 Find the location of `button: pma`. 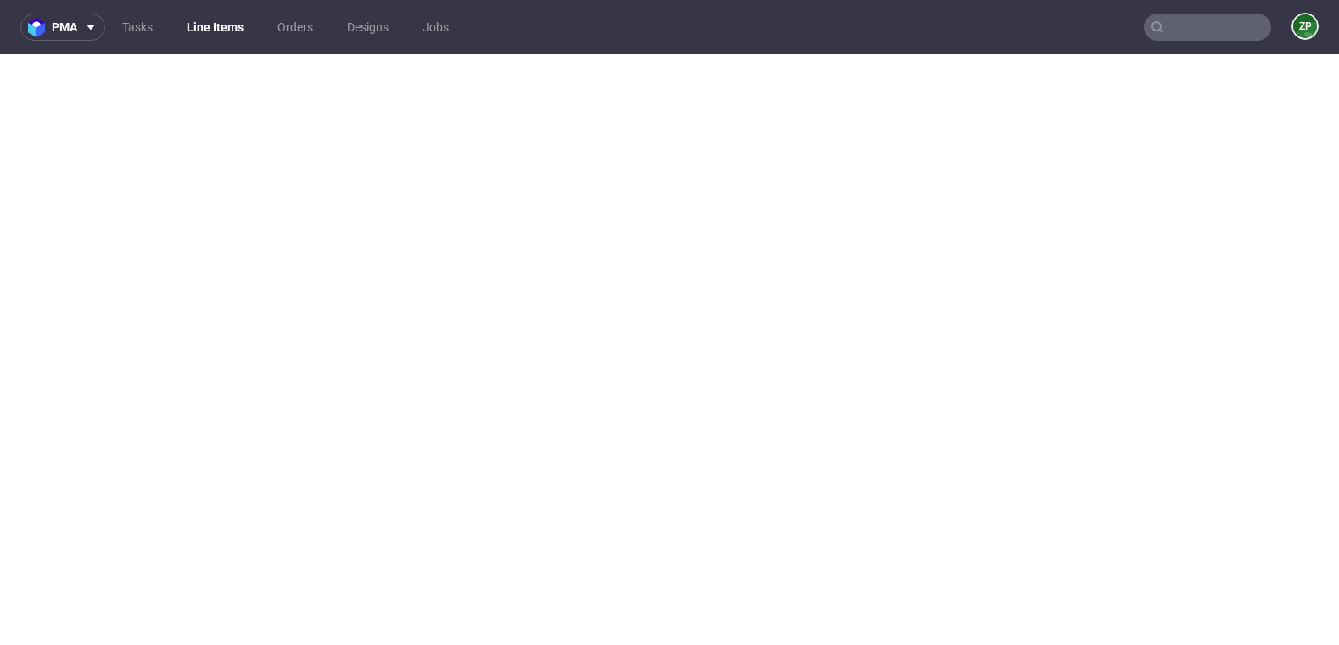

button: pma is located at coordinates (63, 27).